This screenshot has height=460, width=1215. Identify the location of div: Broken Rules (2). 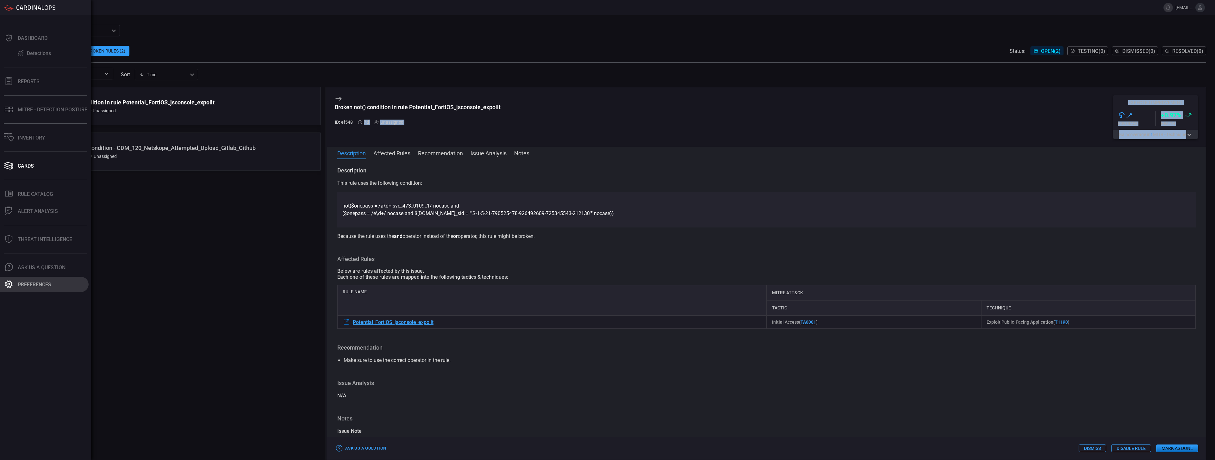
(106, 51).